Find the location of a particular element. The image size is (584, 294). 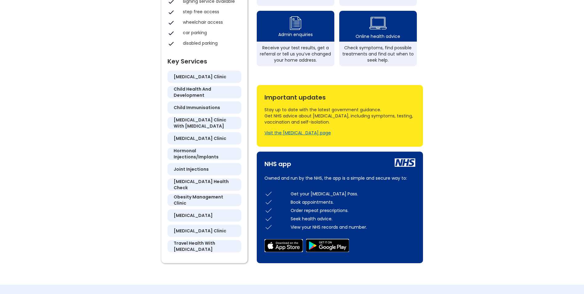

h5: child health and development is located at coordinates (204, 92).